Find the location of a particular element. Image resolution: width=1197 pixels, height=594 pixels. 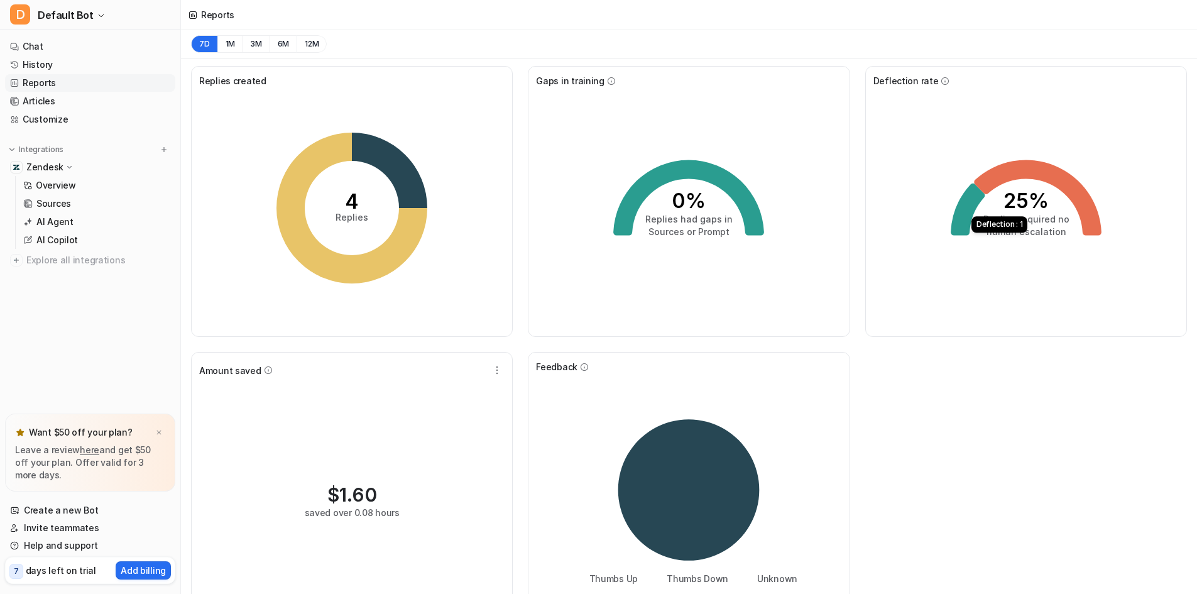

p: Add billing is located at coordinates (143, 570).